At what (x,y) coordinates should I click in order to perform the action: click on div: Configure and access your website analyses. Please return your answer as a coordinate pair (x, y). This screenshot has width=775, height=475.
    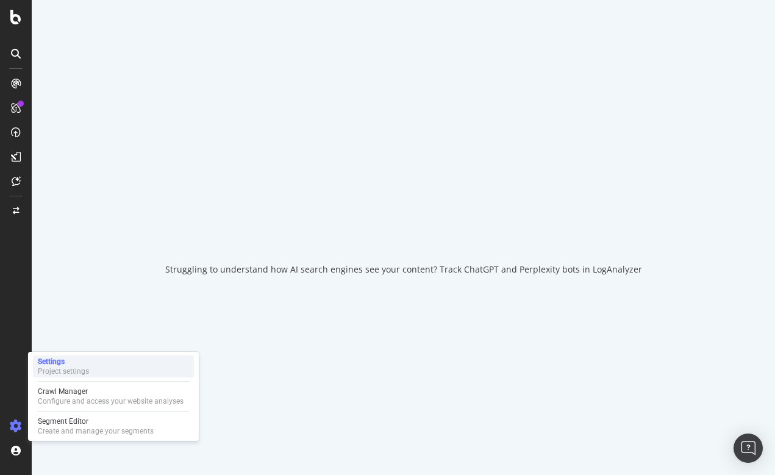
    Looking at the image, I should click on (110, 401).